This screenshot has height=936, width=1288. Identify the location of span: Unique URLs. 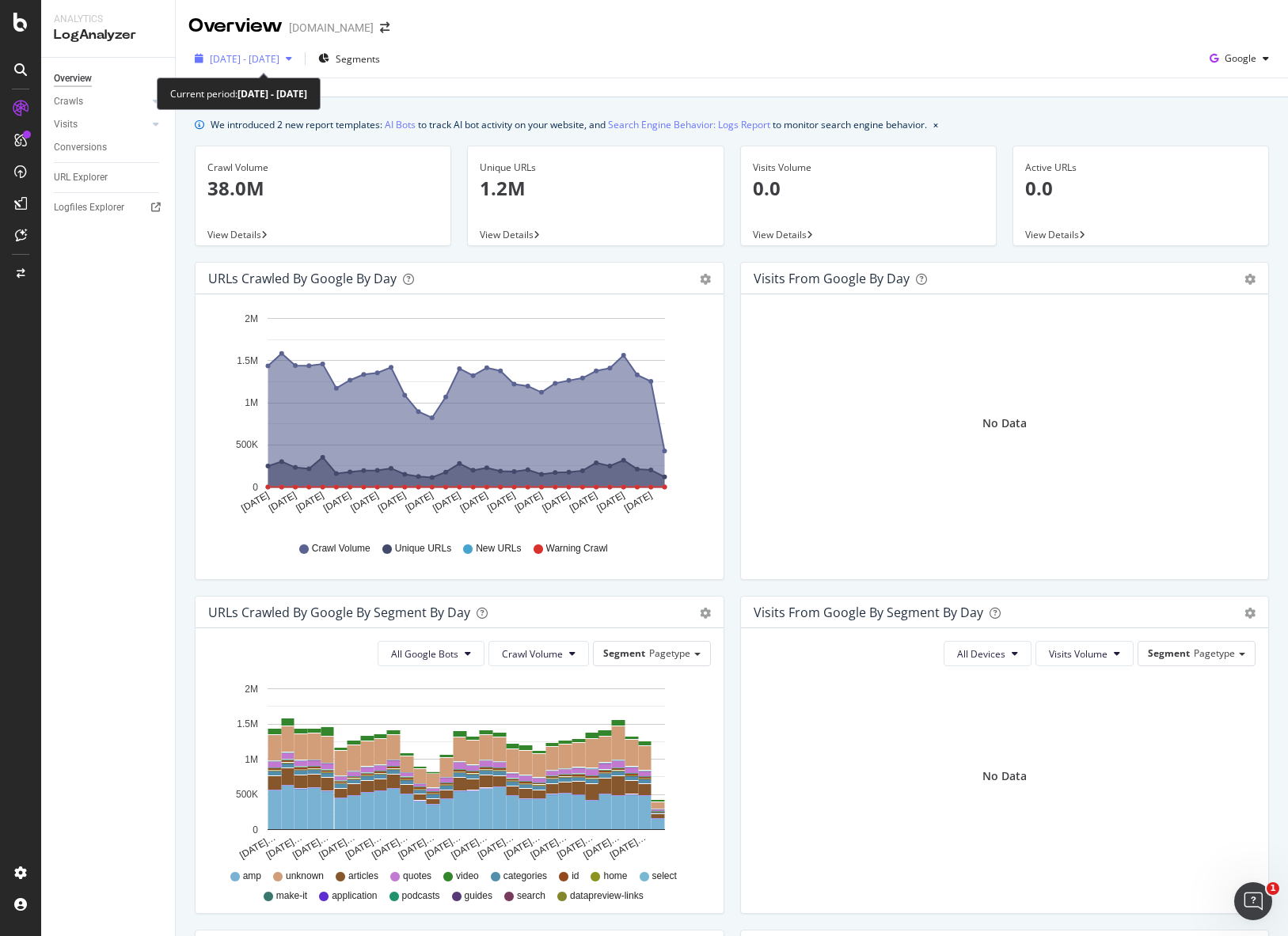
(423, 548).